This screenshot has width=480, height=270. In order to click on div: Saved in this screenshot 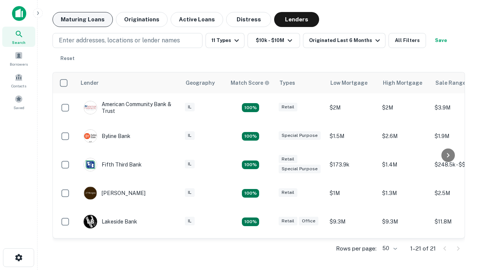, I will do `click(19, 102)`.